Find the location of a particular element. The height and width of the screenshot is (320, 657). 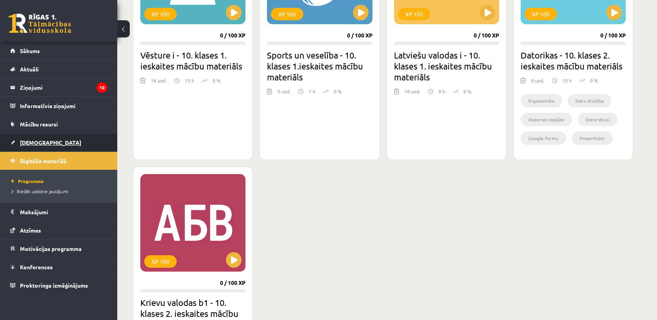

legend: Ziņojumi is located at coordinates (64, 88).